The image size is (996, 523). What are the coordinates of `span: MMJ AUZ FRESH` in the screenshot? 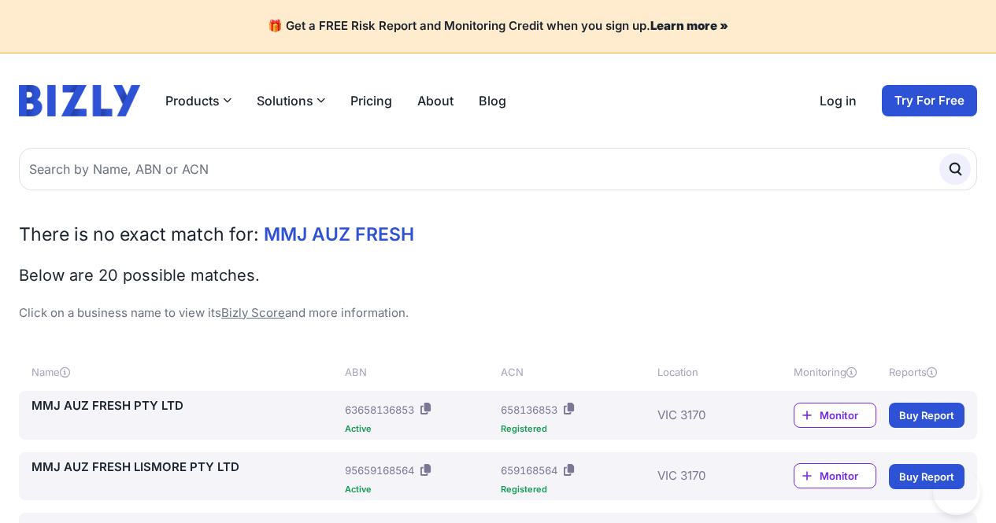 It's located at (338, 235).